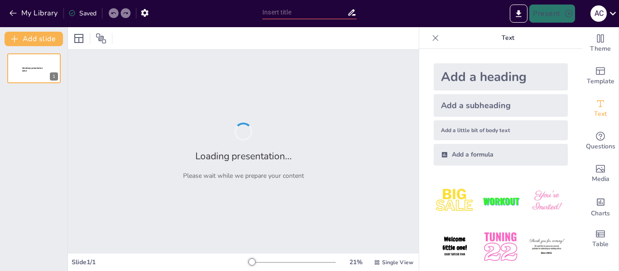 This screenshot has width=619, height=271. Describe the element at coordinates (500, 77) in the screenshot. I see `div: Add a heading` at that location.